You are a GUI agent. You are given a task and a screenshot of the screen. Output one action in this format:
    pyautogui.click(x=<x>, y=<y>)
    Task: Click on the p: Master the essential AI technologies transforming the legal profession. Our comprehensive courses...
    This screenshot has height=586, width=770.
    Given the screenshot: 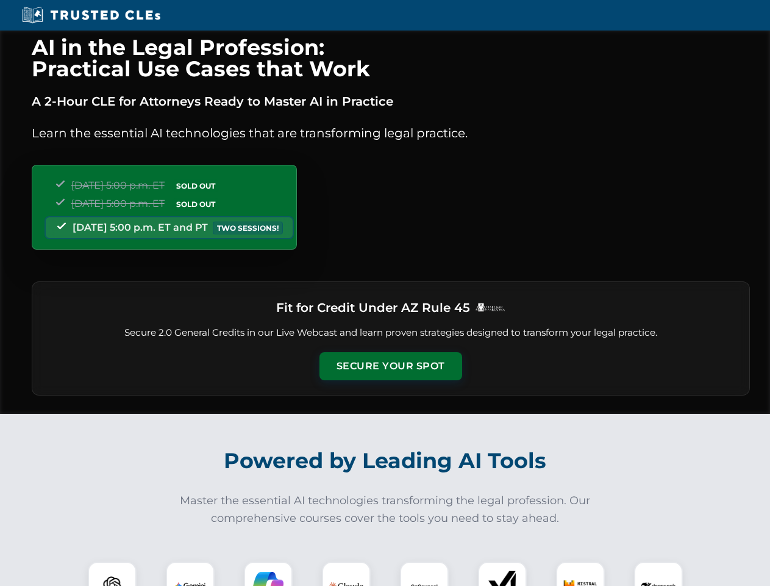 What is the action you would take?
    pyautogui.click(x=386, y=509)
    